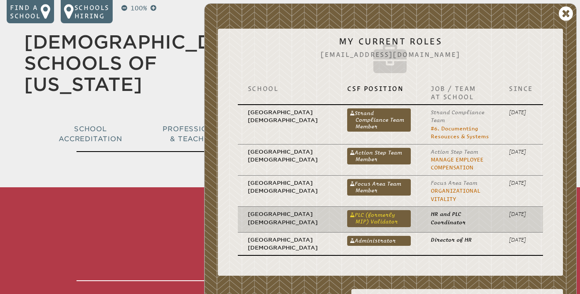 The width and height of the screenshot is (580, 294). What do you see at coordinates (288, 89) in the screenshot?
I see `p: School` at bounding box center [288, 89].